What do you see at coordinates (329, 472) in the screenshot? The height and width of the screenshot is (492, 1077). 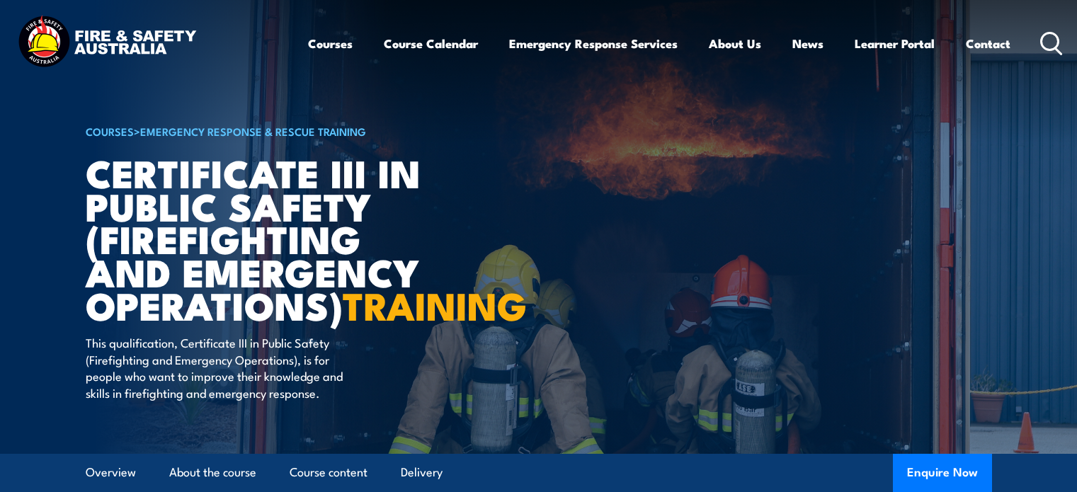 I see `a: Course content` at bounding box center [329, 472].